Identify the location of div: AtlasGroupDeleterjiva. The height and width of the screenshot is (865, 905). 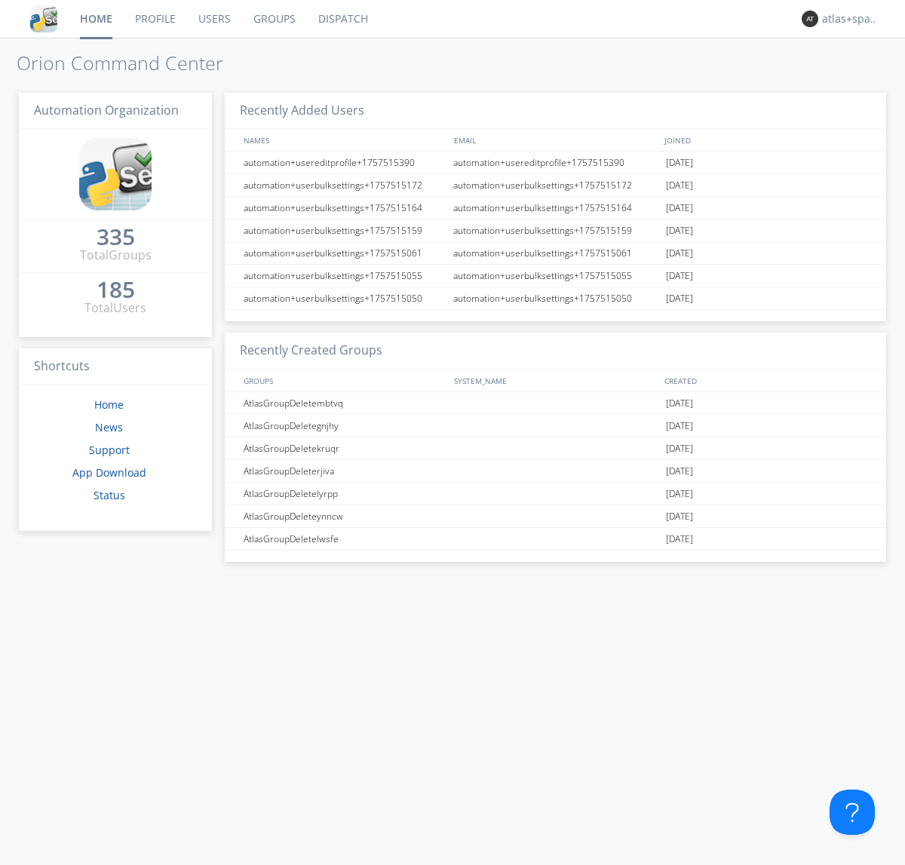
(344, 470).